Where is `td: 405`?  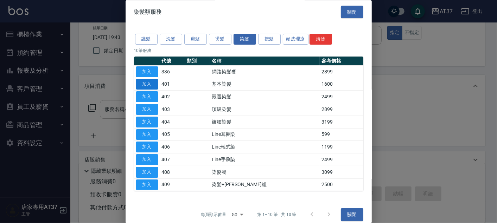
td: 405 is located at coordinates (172, 135).